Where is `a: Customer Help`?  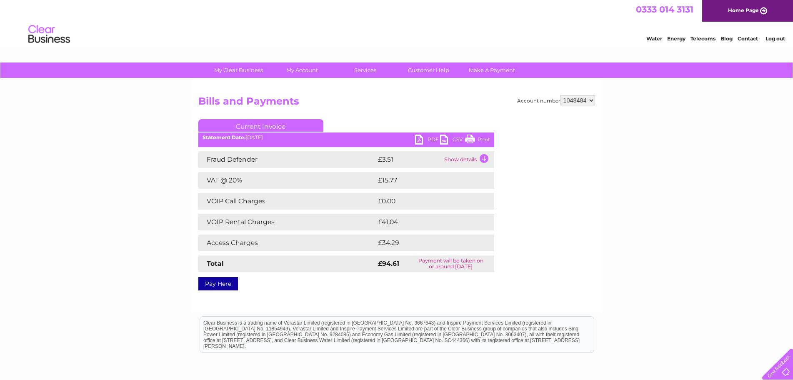
a: Customer Help is located at coordinates (429, 70).